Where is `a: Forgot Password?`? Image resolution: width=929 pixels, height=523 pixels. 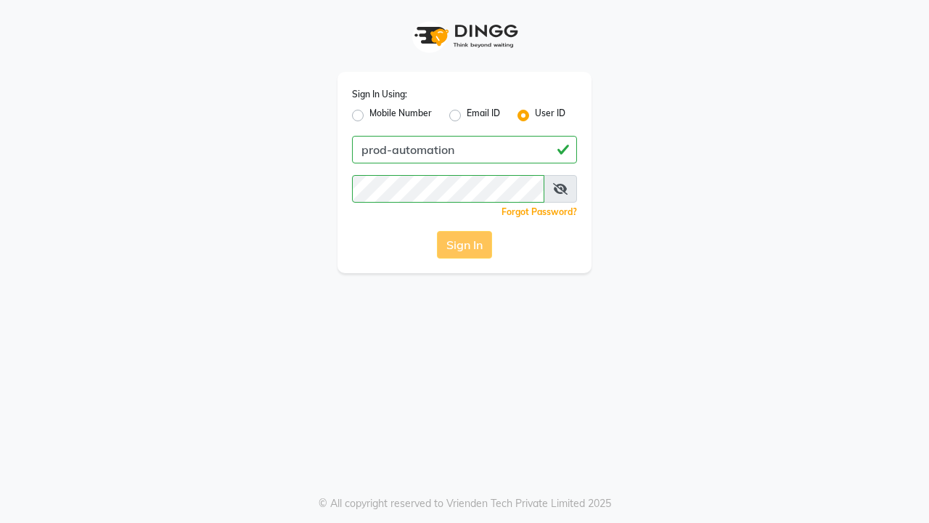
a: Forgot Password? is located at coordinates (539, 211).